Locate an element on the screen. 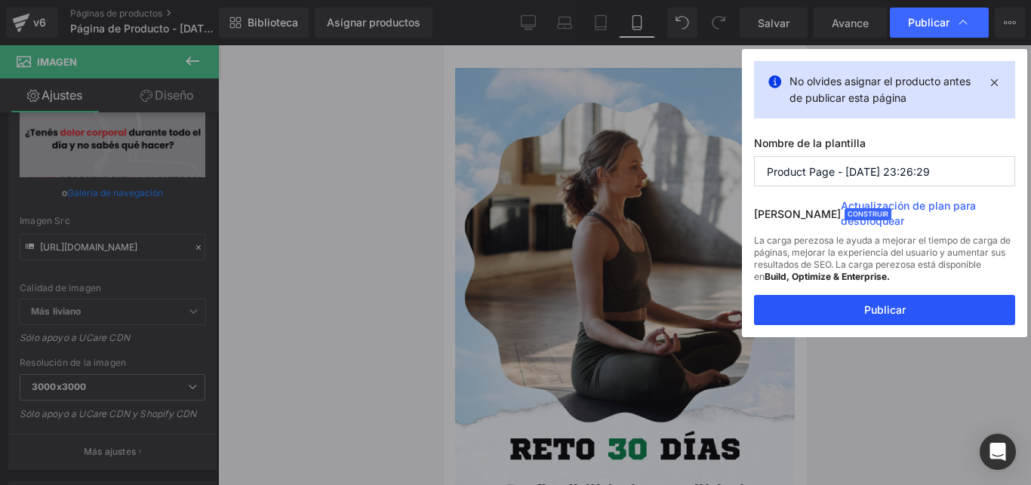  label: Nombre de la plantilla is located at coordinates (885, 146).